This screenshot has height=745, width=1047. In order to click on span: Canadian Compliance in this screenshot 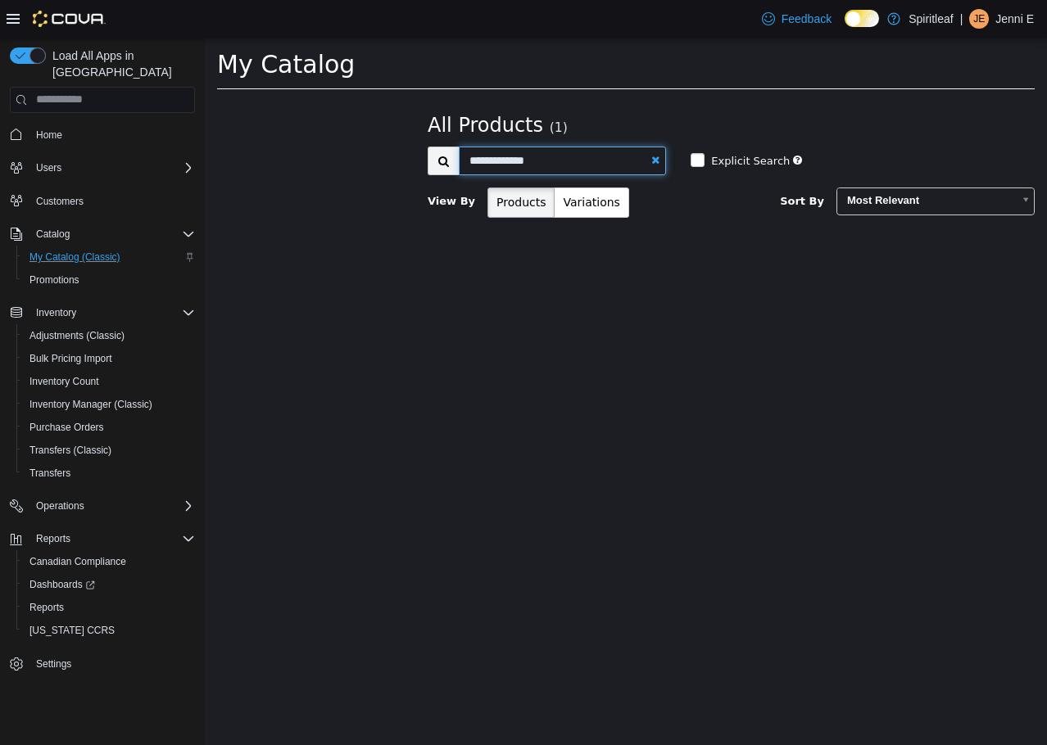, I will do `click(78, 562)`.